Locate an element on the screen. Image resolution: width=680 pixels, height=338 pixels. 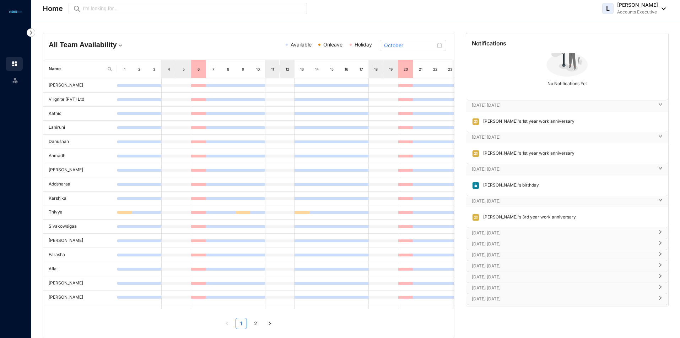
div: 15 is located at coordinates (332, 69).